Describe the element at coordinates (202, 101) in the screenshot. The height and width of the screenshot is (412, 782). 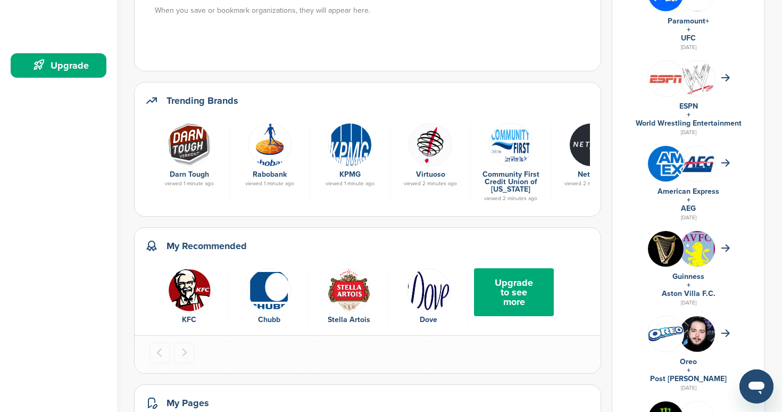
I see `h2: Trending Brands` at that location.